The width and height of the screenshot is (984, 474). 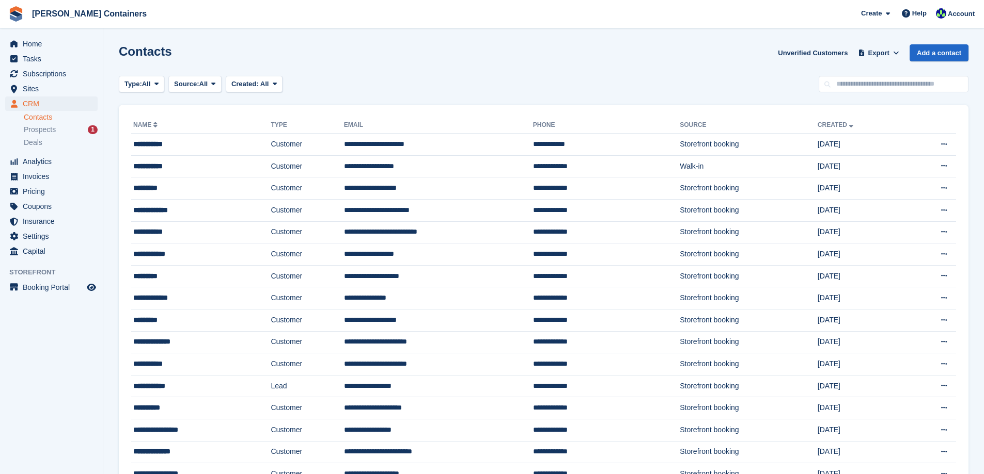 I want to click on span: Analytics, so click(x=54, y=162).